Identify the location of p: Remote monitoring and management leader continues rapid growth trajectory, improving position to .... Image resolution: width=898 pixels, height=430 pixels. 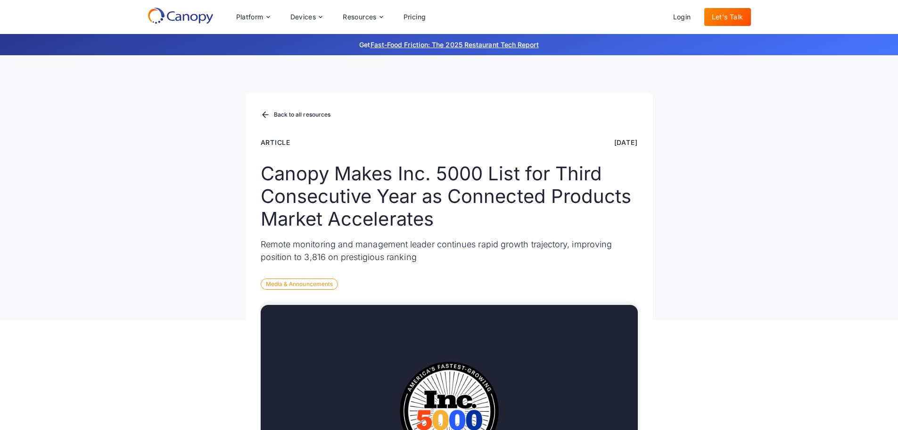
(449, 250).